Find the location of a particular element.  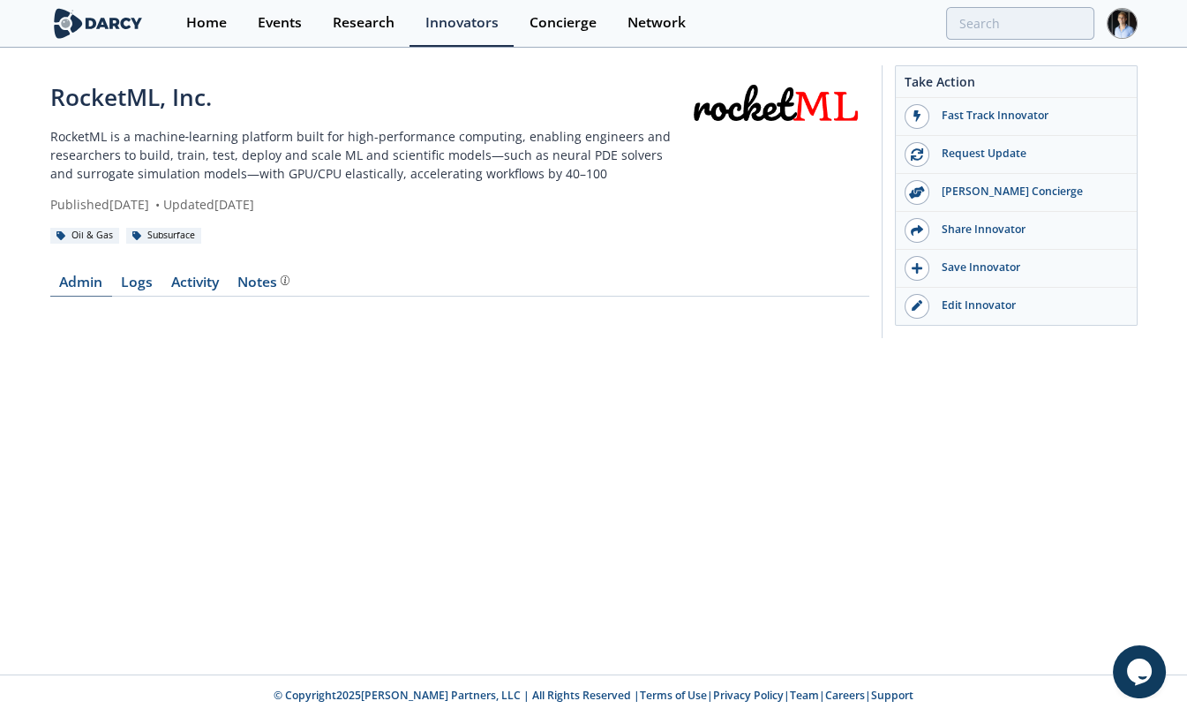

a: Support is located at coordinates (893, 695).